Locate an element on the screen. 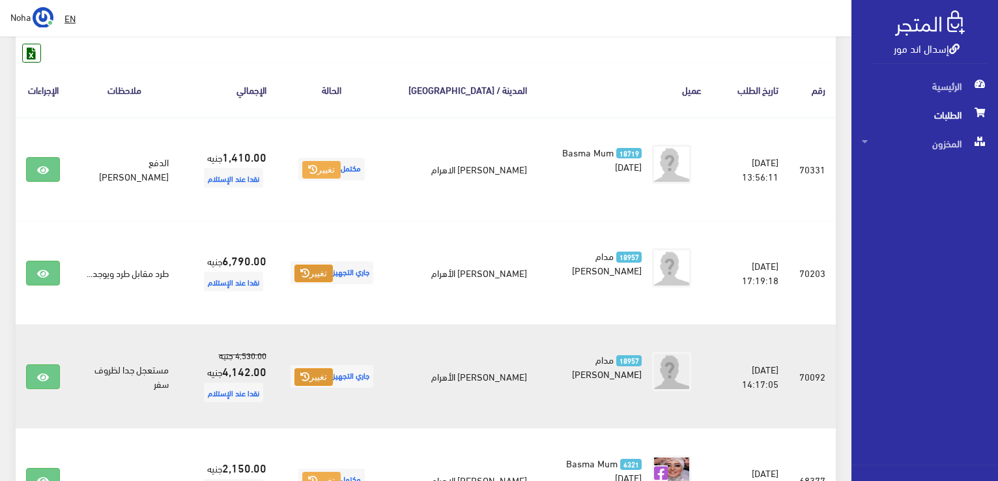 The image size is (998, 481). td: 70203 is located at coordinates (812, 272).